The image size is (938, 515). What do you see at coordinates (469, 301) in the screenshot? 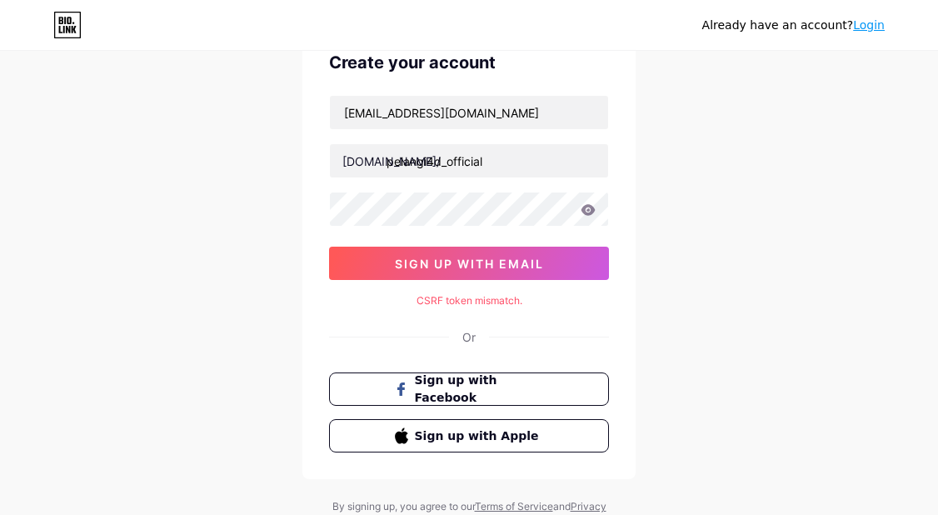
I see `div: CSRF token mismatch.` at bounding box center [469, 301].